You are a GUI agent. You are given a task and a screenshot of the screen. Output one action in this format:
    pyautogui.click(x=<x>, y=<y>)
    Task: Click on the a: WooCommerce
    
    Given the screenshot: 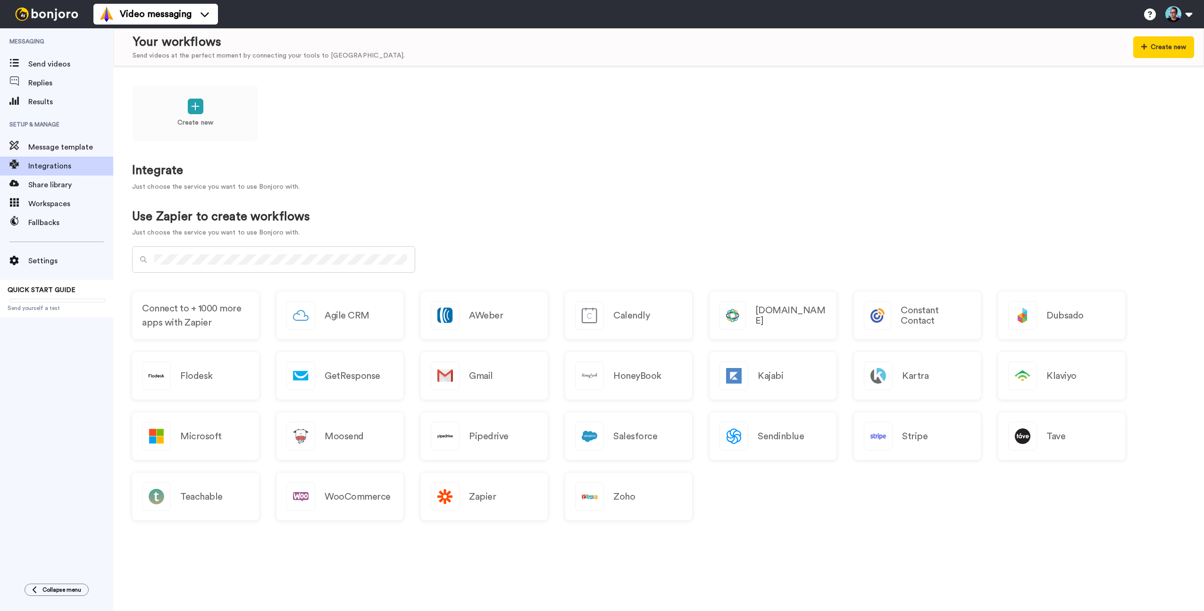 What is the action you would take?
    pyautogui.click(x=340, y=496)
    